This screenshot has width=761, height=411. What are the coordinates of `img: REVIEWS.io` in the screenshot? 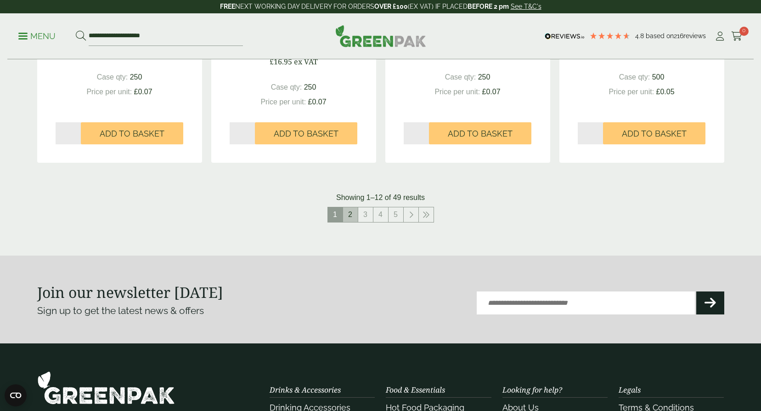 It's located at (565, 36).